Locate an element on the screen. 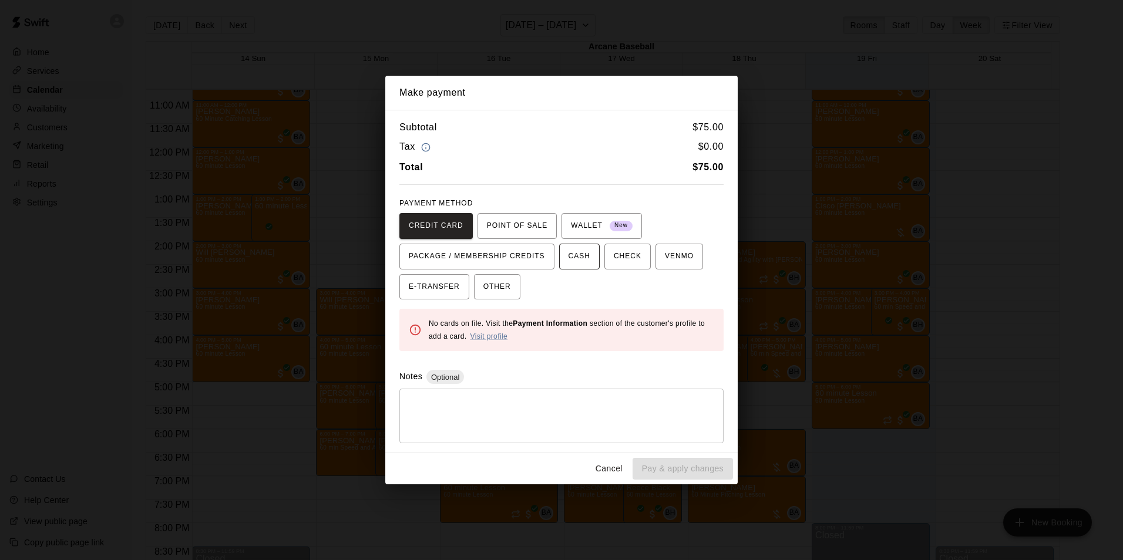  span: VENMO is located at coordinates (679, 257).